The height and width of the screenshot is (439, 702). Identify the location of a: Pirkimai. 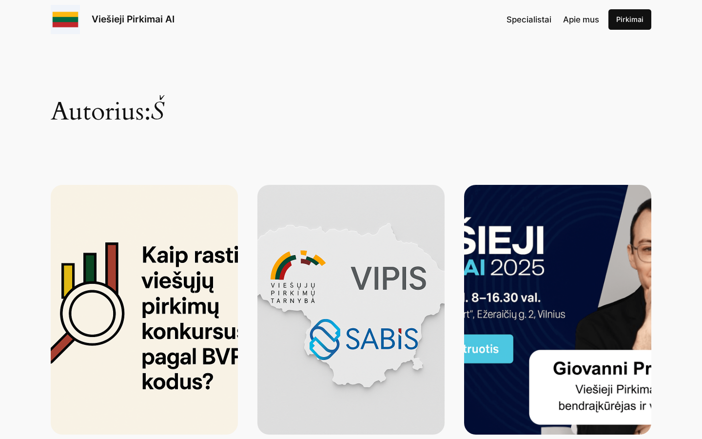
(630, 20).